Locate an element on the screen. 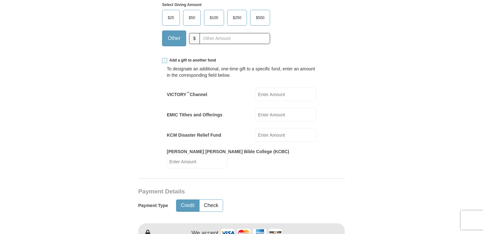 The width and height of the screenshot is (483, 234). button: Check is located at coordinates (211, 206).